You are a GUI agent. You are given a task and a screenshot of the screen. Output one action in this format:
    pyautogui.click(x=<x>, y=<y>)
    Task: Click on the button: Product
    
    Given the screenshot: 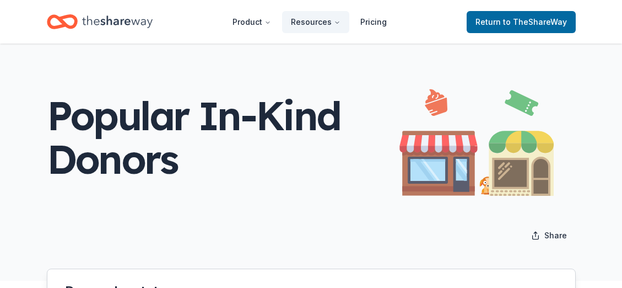 What is the action you would take?
    pyautogui.click(x=252, y=22)
    